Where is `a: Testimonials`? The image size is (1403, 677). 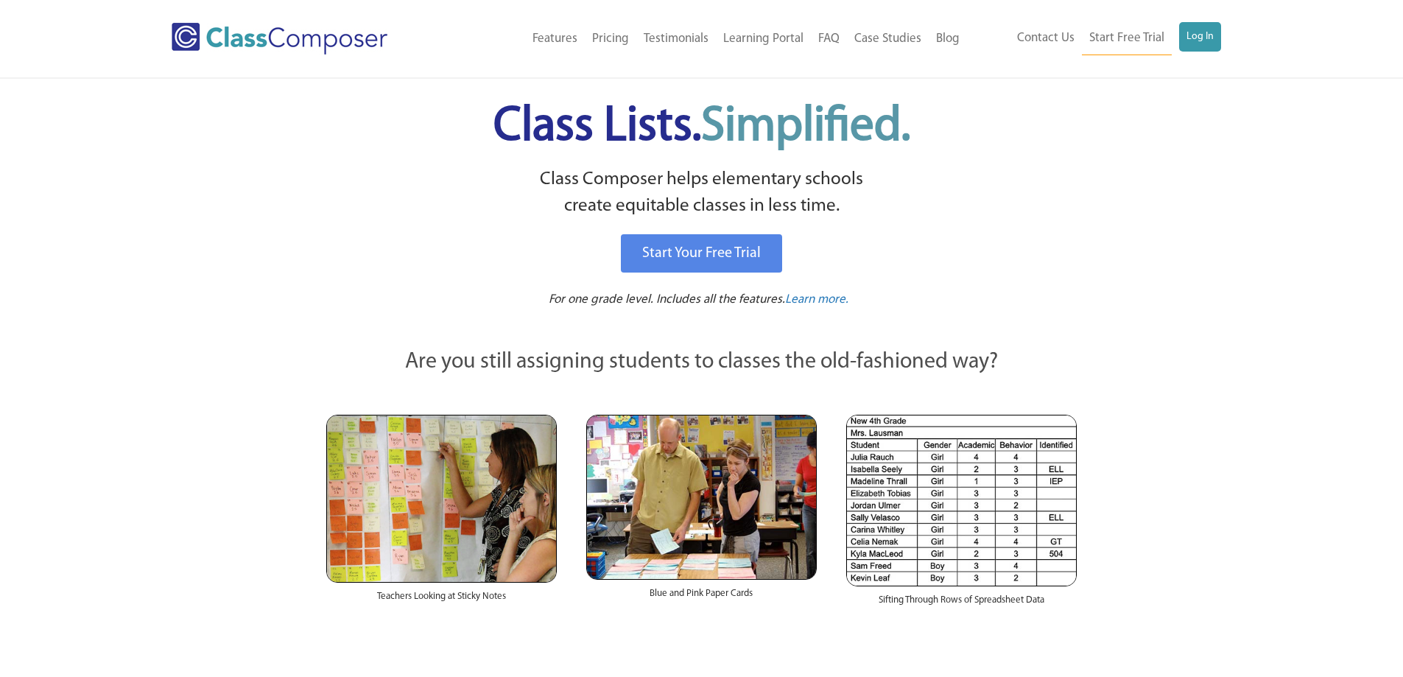 a: Testimonials is located at coordinates (676, 39).